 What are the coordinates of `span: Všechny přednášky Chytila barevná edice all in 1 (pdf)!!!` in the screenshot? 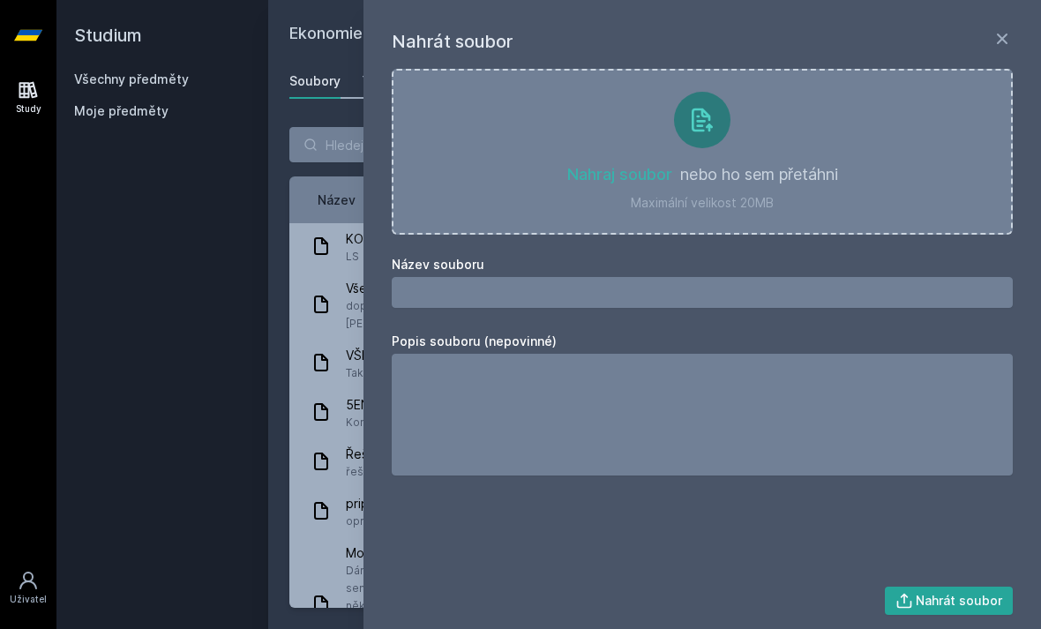 It's located at (537, 289).